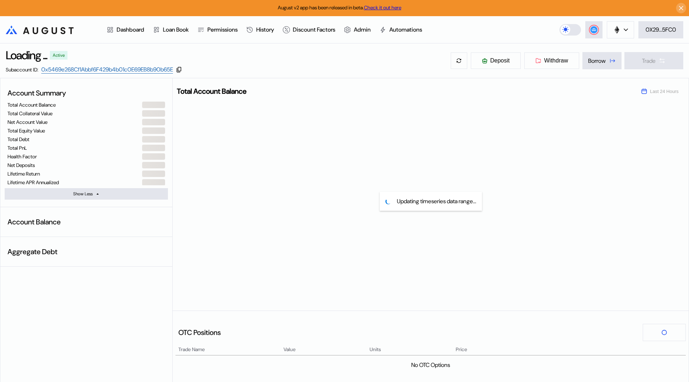 The image size is (689, 382). I want to click on div: Account Summary, so click(86, 93).